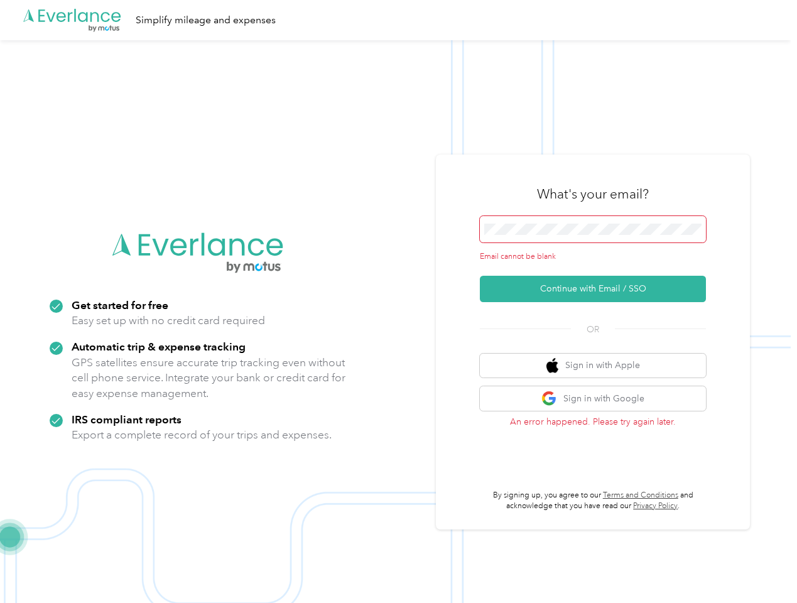 The width and height of the screenshot is (797, 603). I want to click on strong: Automatic trip & expense tracking, so click(158, 346).